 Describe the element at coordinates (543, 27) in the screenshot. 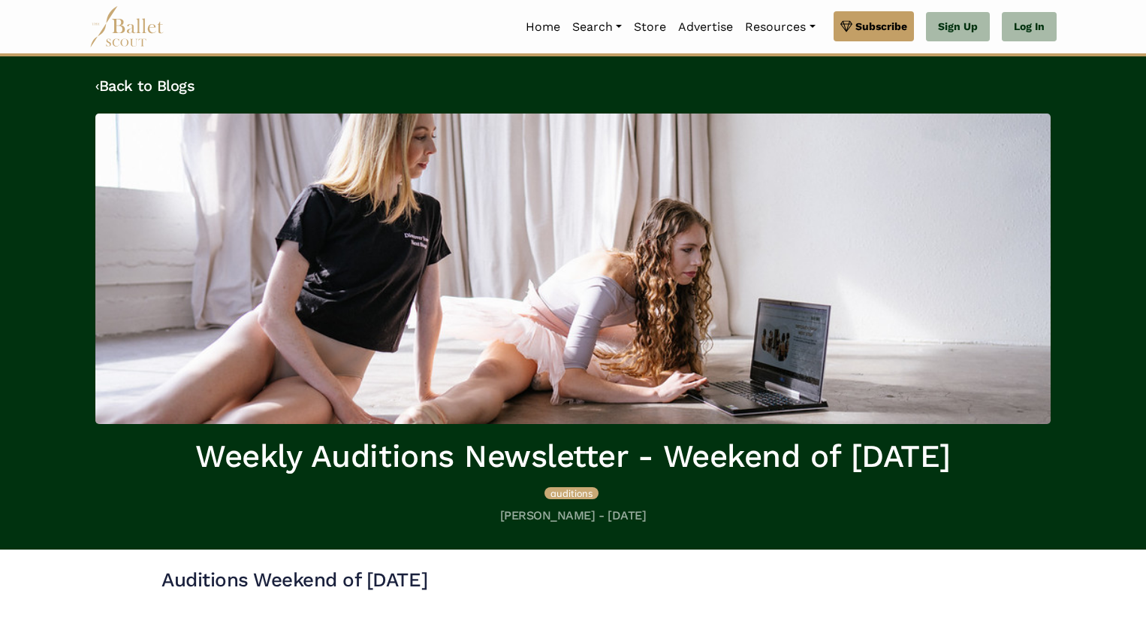

I see `a: Home` at that location.